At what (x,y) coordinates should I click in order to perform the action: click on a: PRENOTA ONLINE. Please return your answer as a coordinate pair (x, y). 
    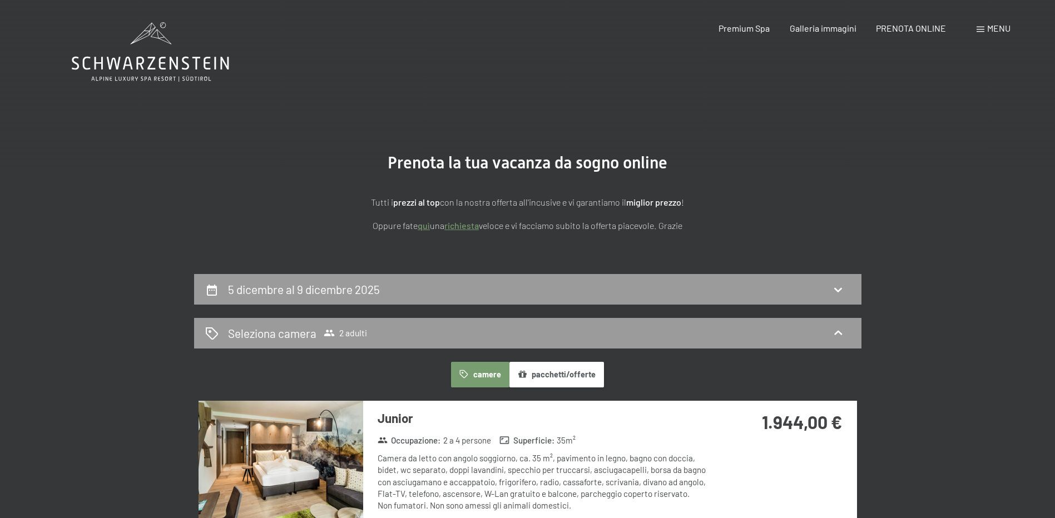
    Looking at the image, I should click on (911, 28).